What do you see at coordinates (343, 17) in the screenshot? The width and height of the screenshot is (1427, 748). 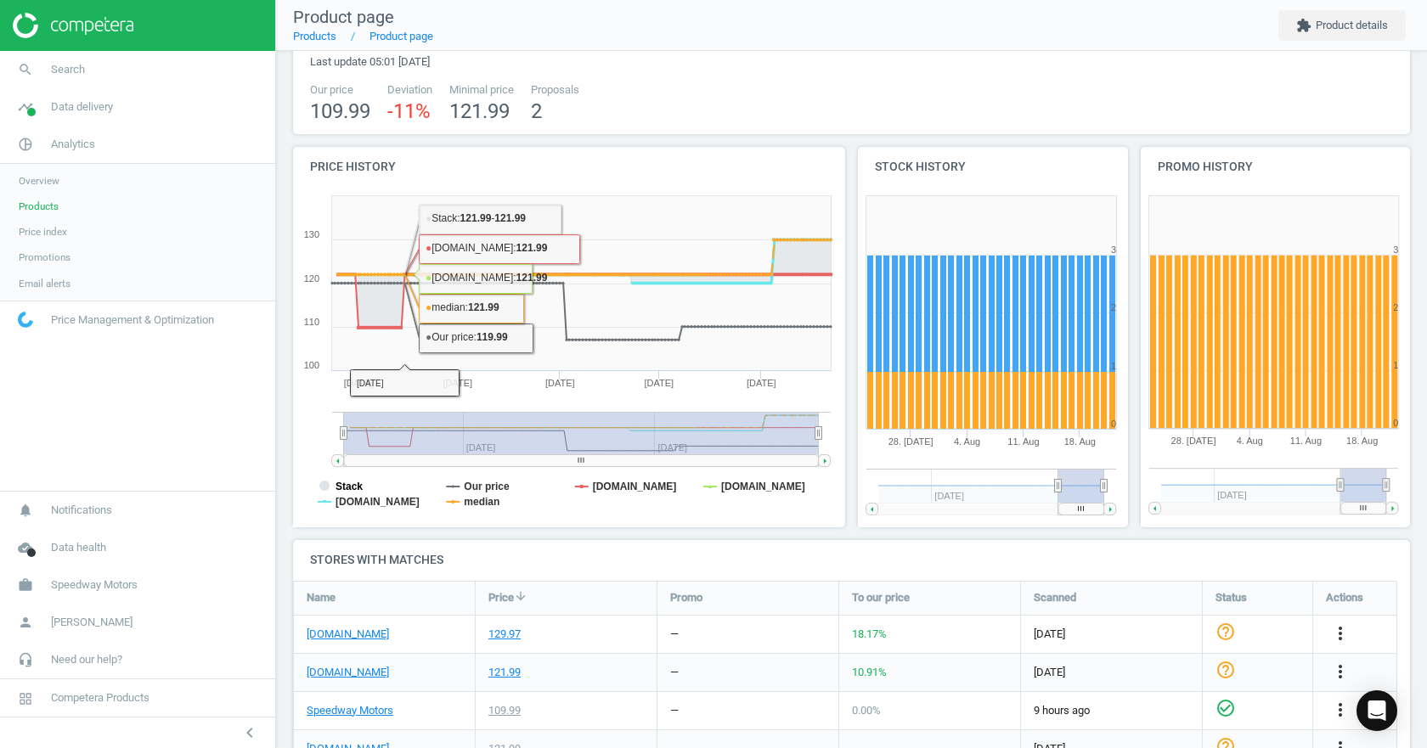 I see `span: Product page` at bounding box center [343, 17].